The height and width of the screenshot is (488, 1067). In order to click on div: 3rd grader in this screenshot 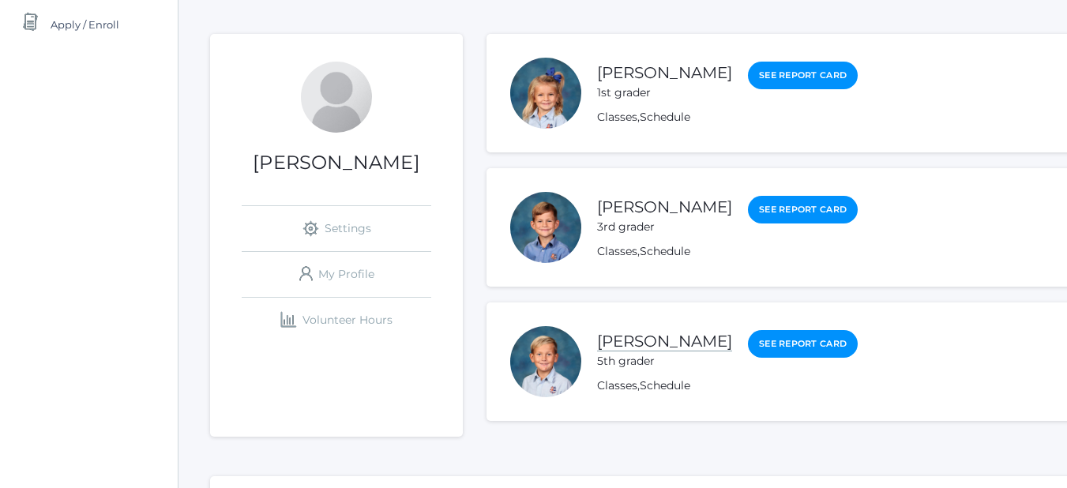, I will do `click(664, 227)`.